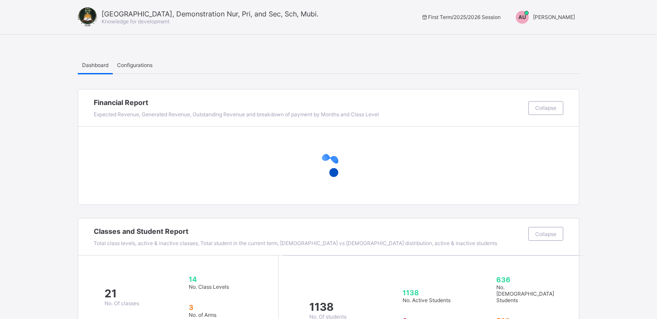 The width and height of the screenshot is (657, 319). I want to click on span: No. Active Students, so click(426, 300).